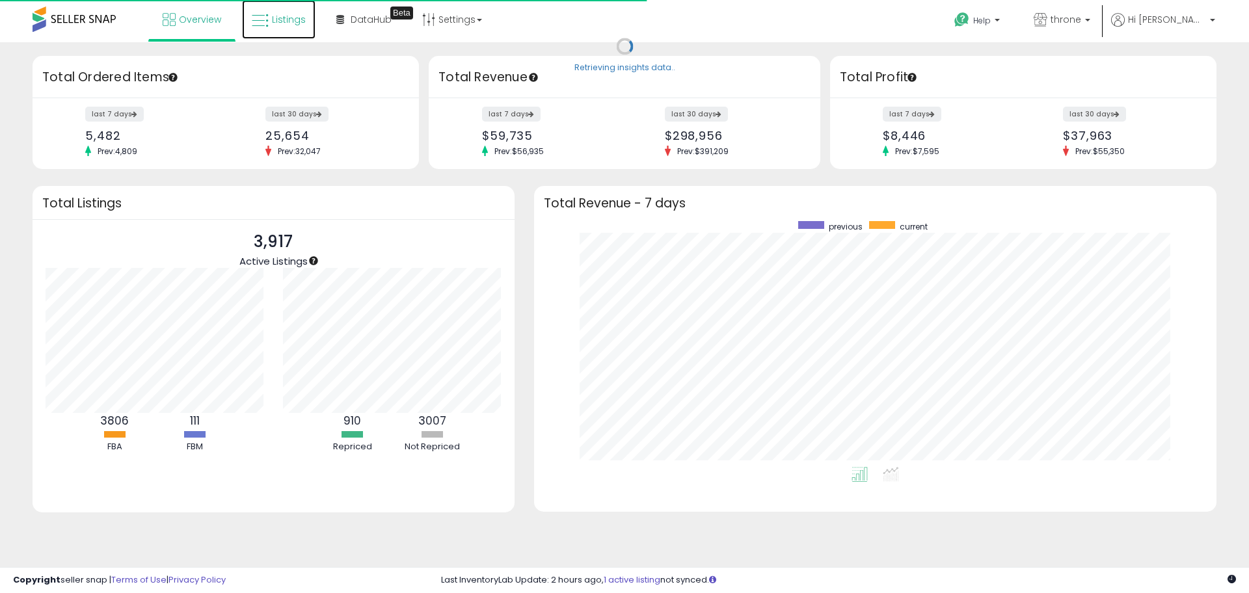 This screenshot has height=593, width=1249. Describe the element at coordinates (846, 226) in the screenshot. I see `span: previous` at that location.